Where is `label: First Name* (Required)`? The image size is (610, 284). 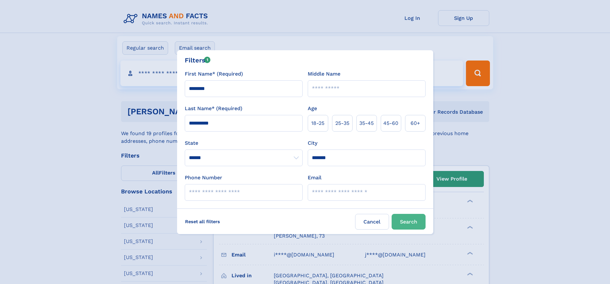 label: First Name* (Required) is located at coordinates (214, 74).